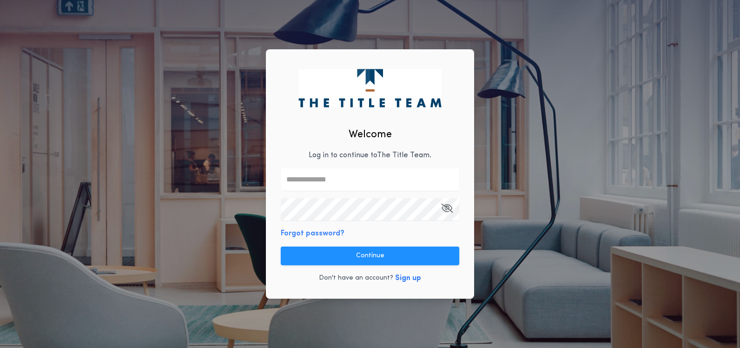 This screenshot has height=348, width=740. Describe the element at coordinates (370, 134) in the screenshot. I see `h2: Welcome` at that location.